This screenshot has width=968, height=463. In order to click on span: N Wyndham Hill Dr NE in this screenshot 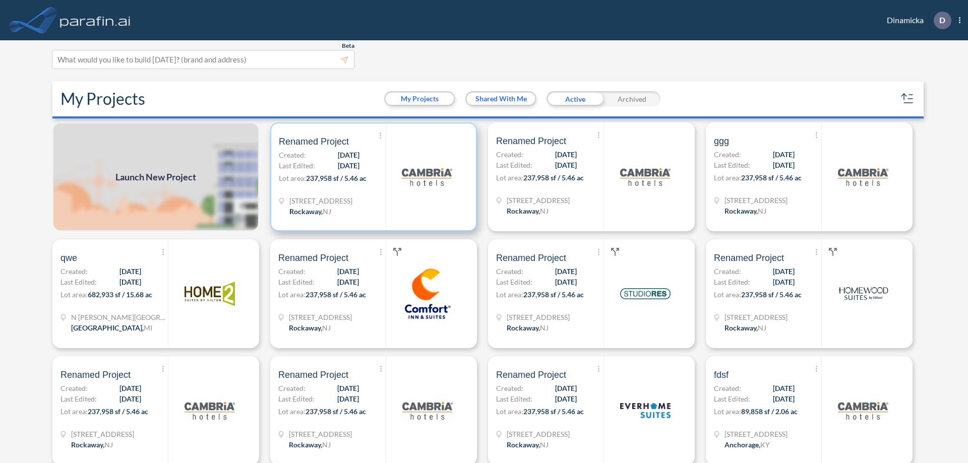, I will do `click(119, 317)`.